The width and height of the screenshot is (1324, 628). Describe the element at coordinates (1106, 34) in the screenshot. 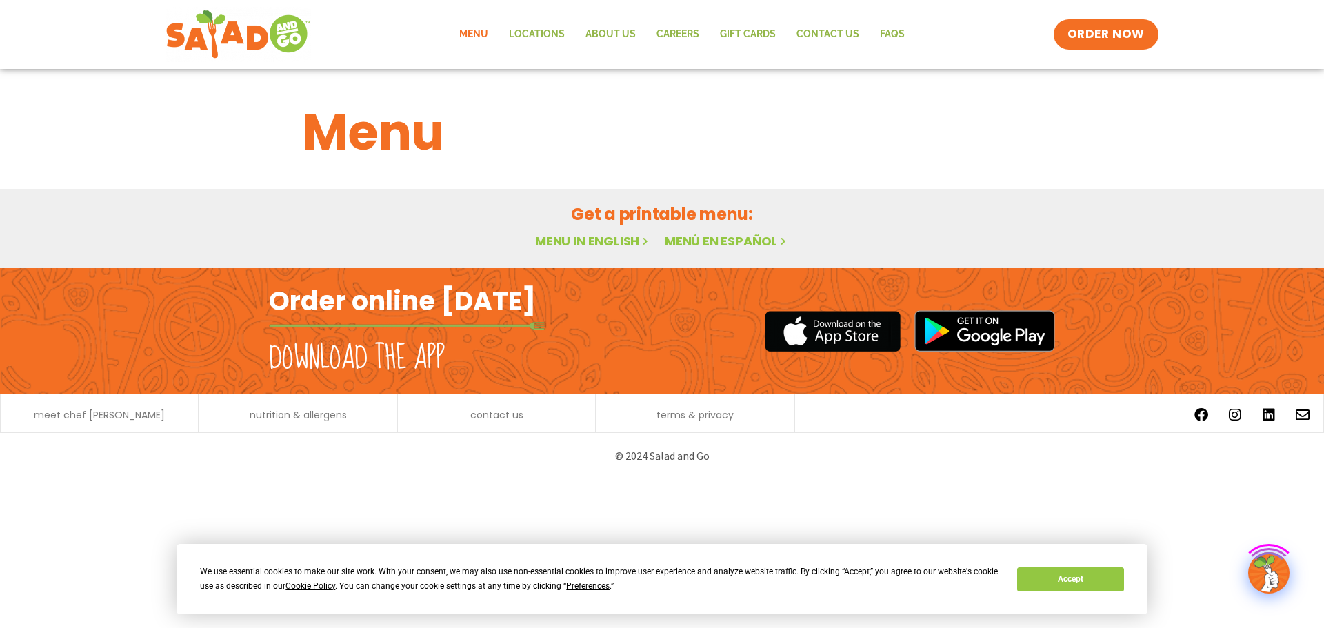

I see `span: ORDER NOW` at that location.